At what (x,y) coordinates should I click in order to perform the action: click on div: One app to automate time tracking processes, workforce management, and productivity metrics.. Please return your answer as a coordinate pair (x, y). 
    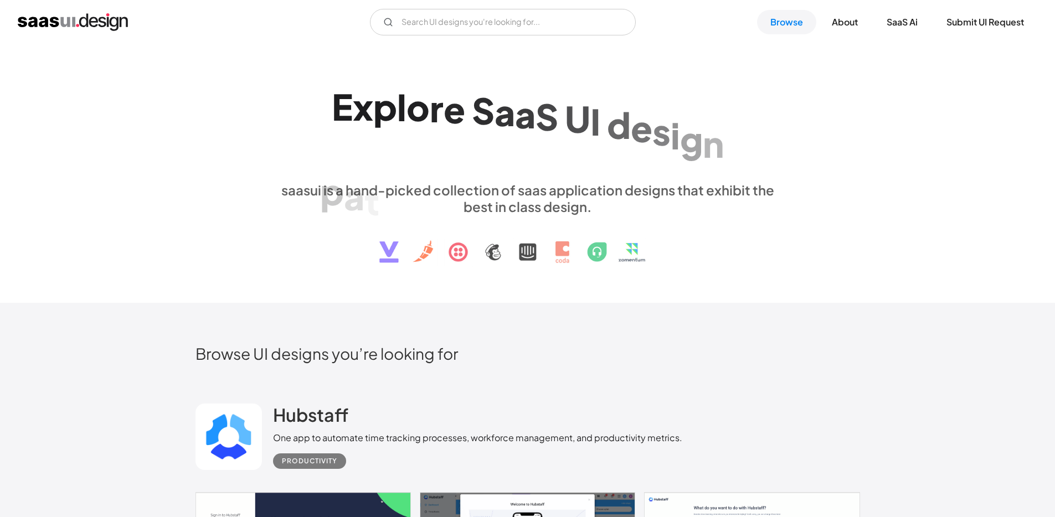
    Looking at the image, I should click on (477, 438).